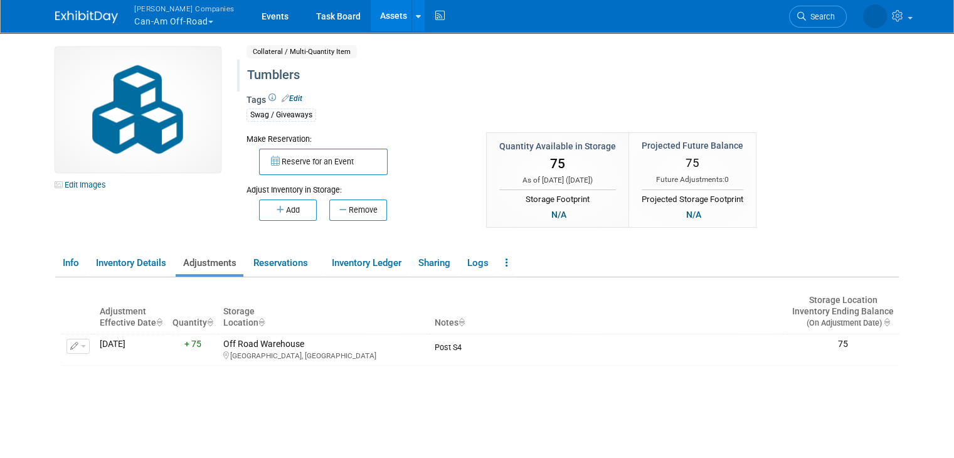  I want to click on a: Search, so click(818, 16).